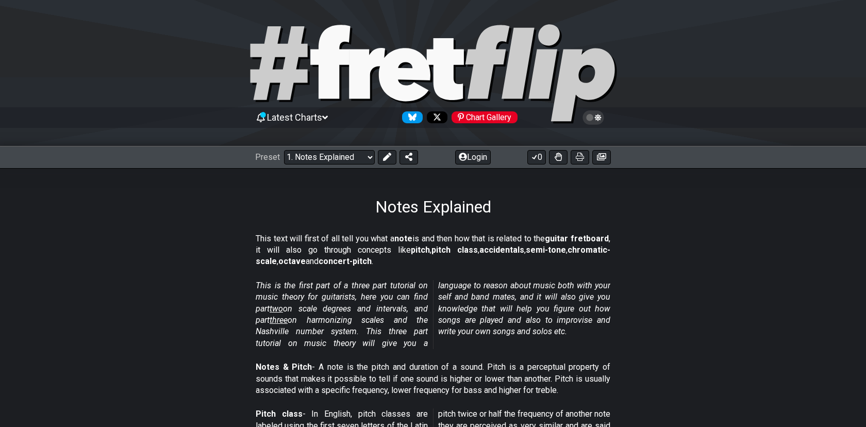  Describe the element at coordinates (580, 157) in the screenshot. I see `button: Print` at that location.